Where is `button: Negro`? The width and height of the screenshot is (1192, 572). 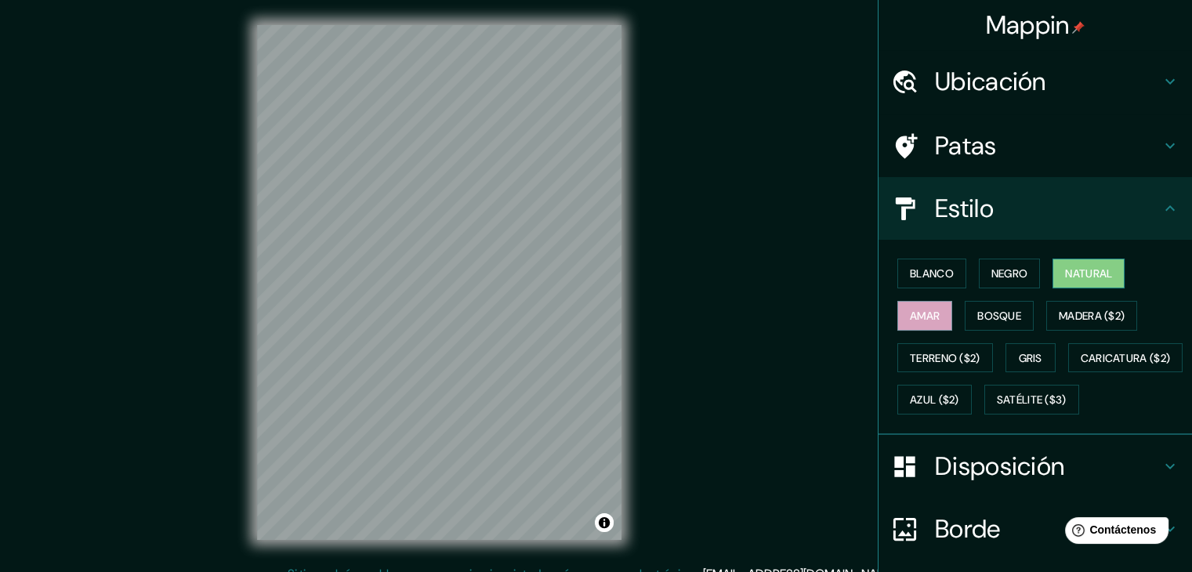
button: Negro is located at coordinates (1009, 274).